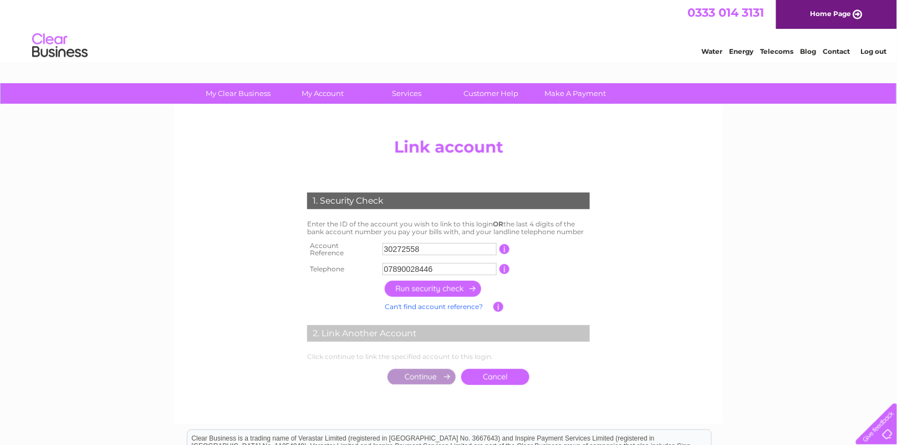  Describe the element at coordinates (873, 51) in the screenshot. I see `a: Log out` at that location.